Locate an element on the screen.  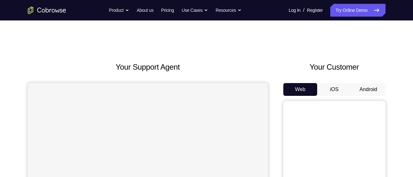
button: Resources is located at coordinates (229, 10).